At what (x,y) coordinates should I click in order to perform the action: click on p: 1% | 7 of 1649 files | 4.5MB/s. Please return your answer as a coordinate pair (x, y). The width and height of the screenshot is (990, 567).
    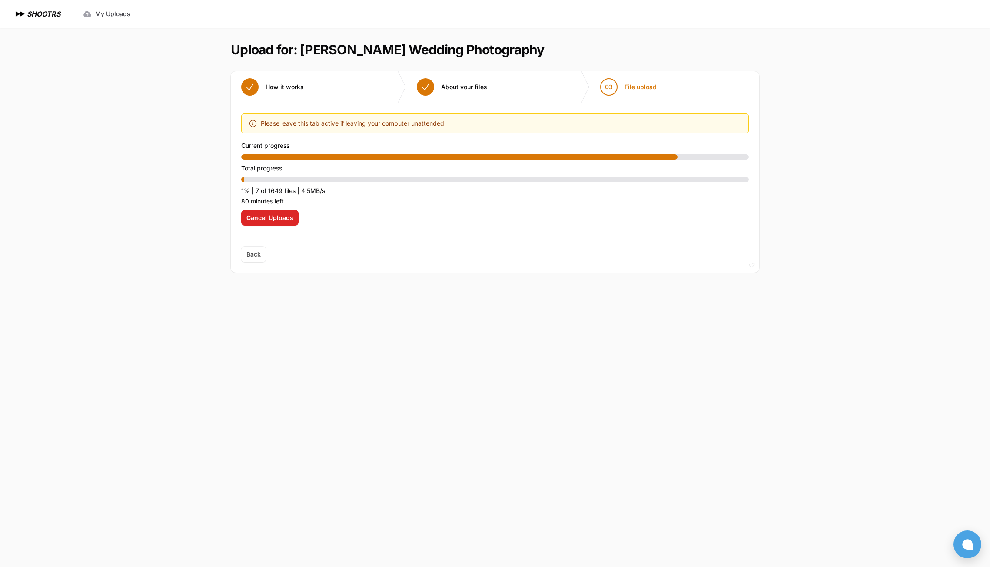
    Looking at the image, I should click on (495, 191).